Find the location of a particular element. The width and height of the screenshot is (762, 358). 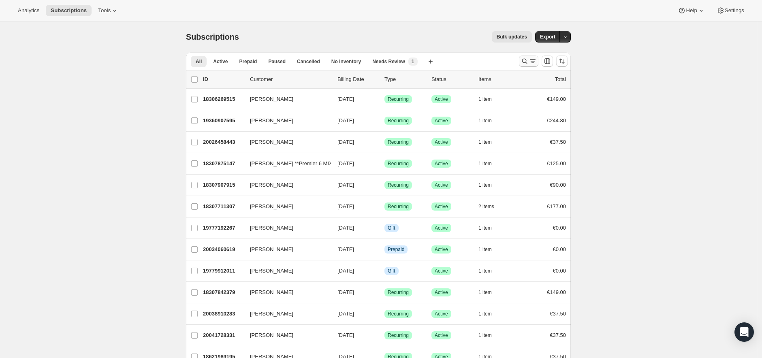

button: Sort the results is located at coordinates (562, 61).